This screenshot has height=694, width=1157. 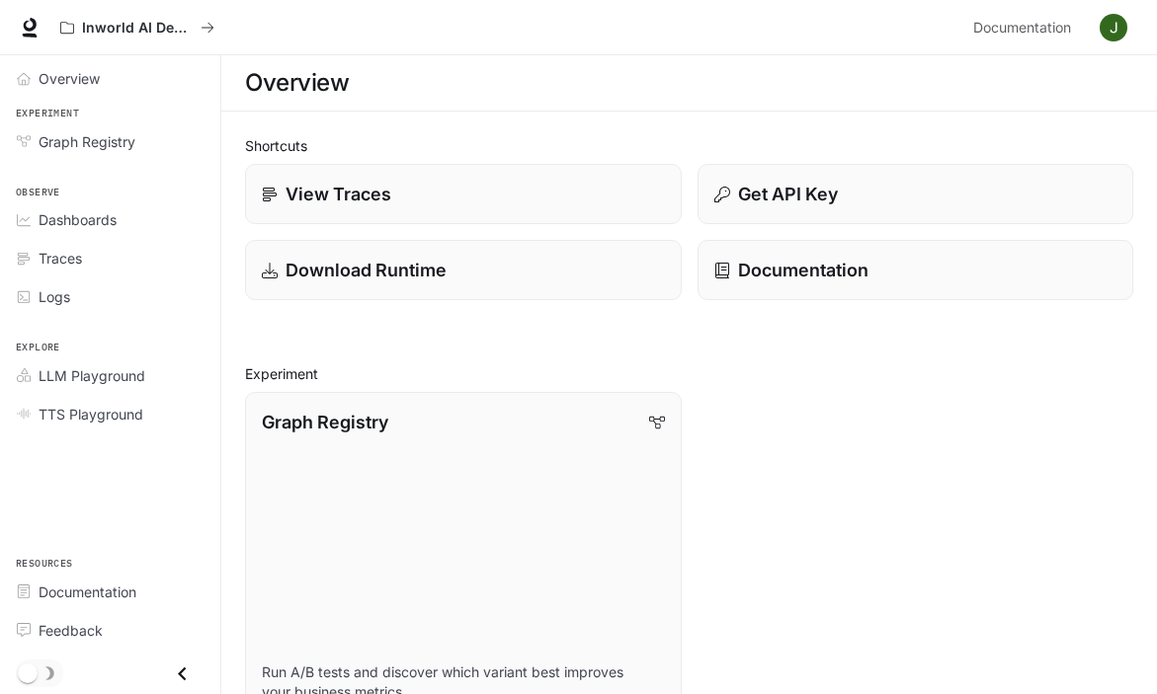 I want to click on span: TTS Playground, so click(x=91, y=414).